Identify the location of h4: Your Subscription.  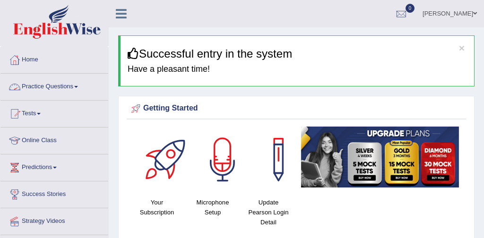
(157, 207).